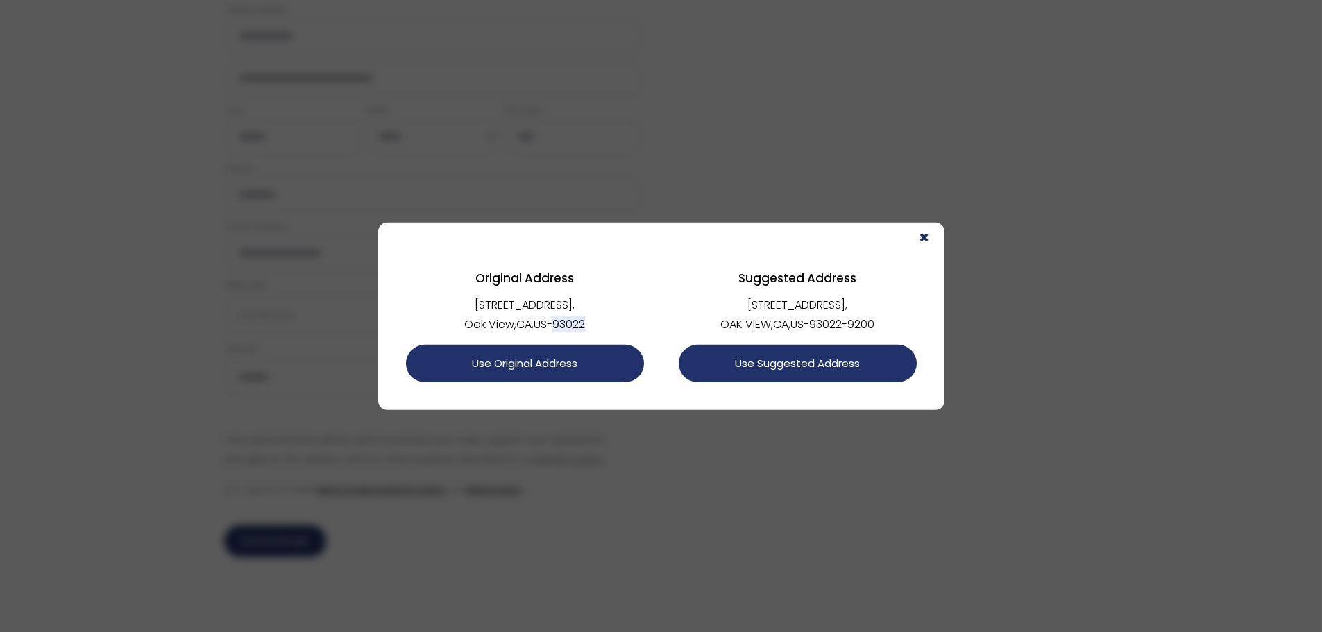 The height and width of the screenshot is (632, 1322). Describe the element at coordinates (568, 324) in the screenshot. I see `span: 93022` at that location.